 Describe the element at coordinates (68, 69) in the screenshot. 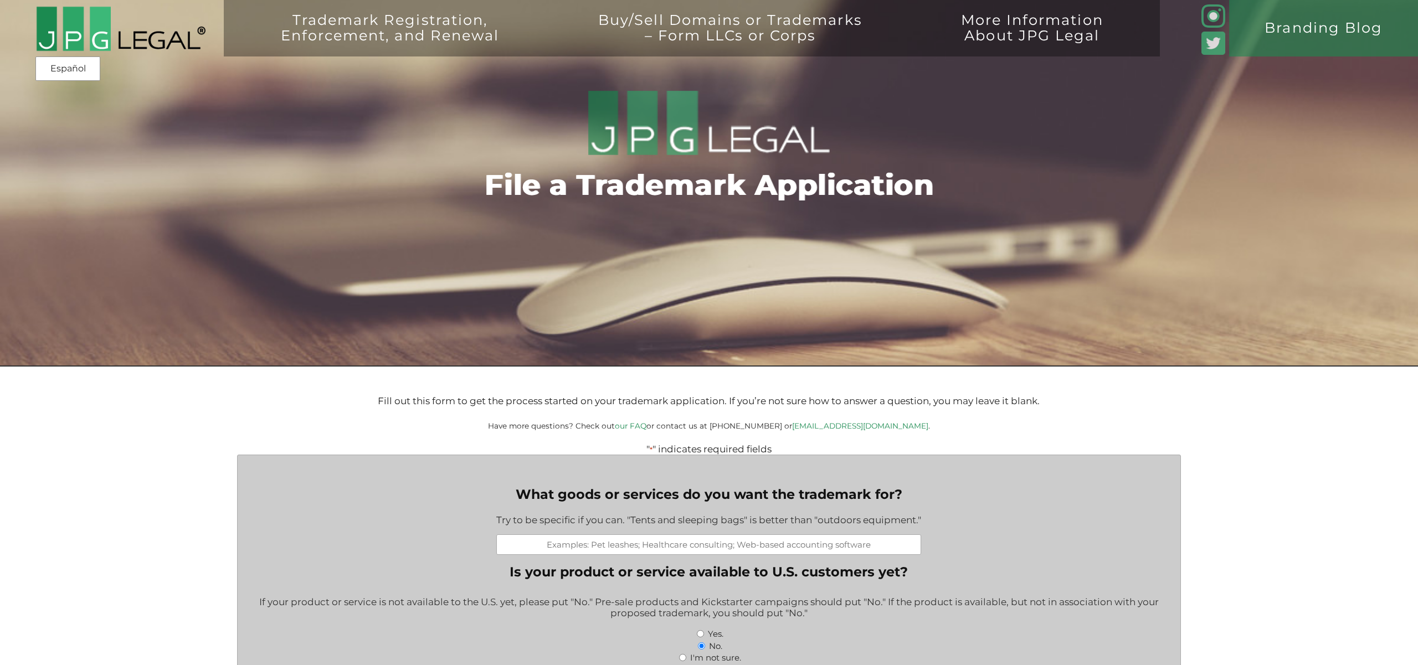

I see `a: Español` at that location.